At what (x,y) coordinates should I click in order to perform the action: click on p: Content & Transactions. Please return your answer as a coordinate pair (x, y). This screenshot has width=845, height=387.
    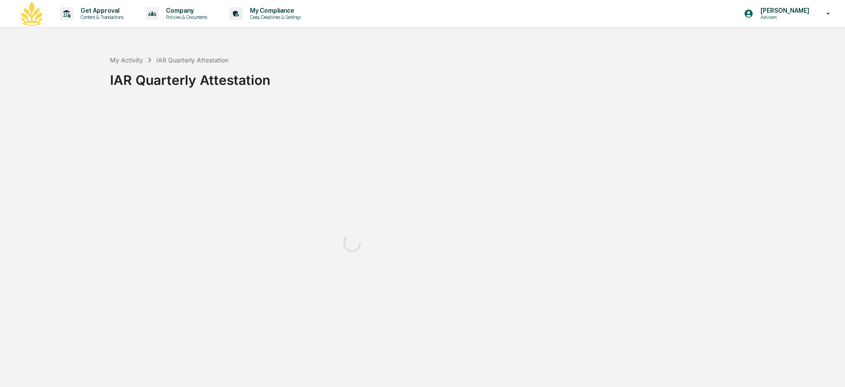
    Looking at the image, I should click on (101, 17).